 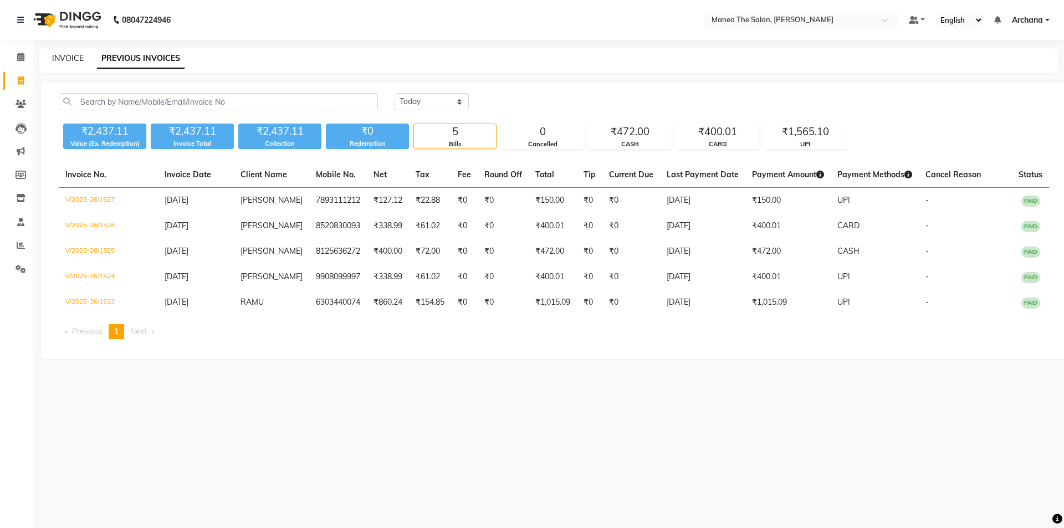 What do you see at coordinates (388, 201) in the screenshot?
I see `td: ₹127.12` at bounding box center [388, 201].